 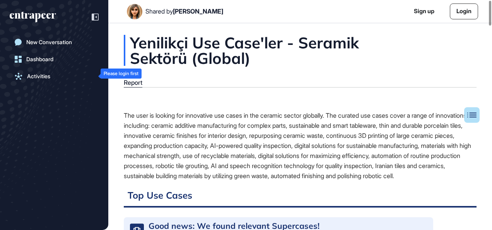 What do you see at coordinates (424, 11) in the screenshot?
I see `a: Sign up` at bounding box center [424, 11].